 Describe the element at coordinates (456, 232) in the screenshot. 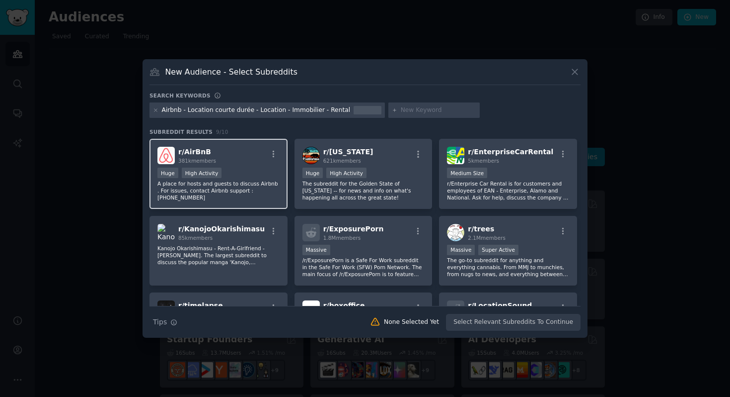

I see `img: trees` at that location.